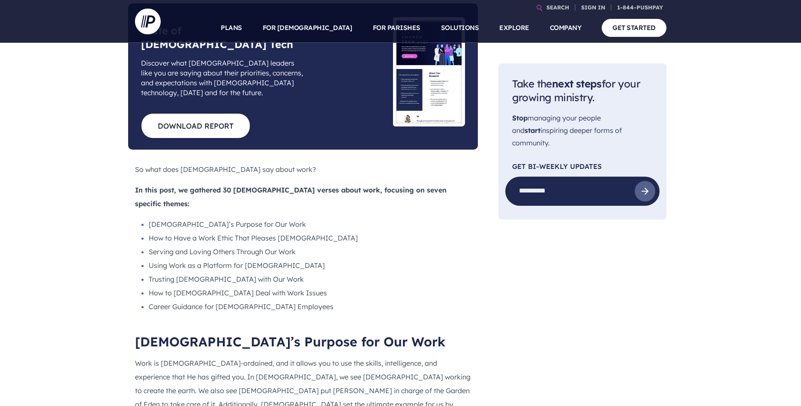  Describe the element at coordinates (520, 118) in the screenshot. I see `span: Stop` at that location.